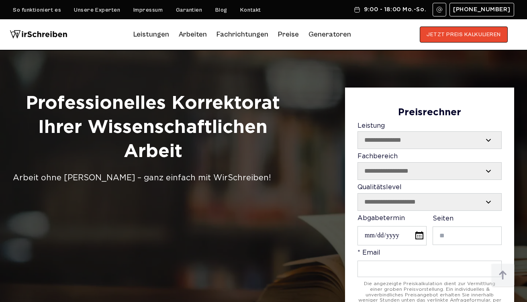  What do you see at coordinates (392, 230) in the screenshot?
I see `label: Abgabetermin` at bounding box center [392, 230].